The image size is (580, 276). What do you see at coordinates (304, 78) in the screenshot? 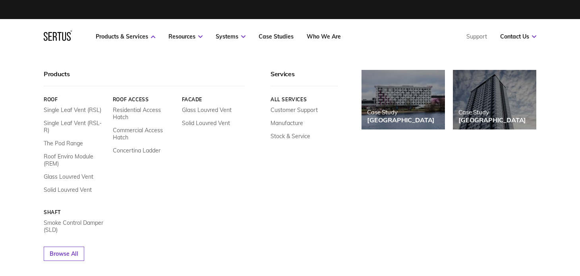
I see `div: Services` at bounding box center [304, 78].